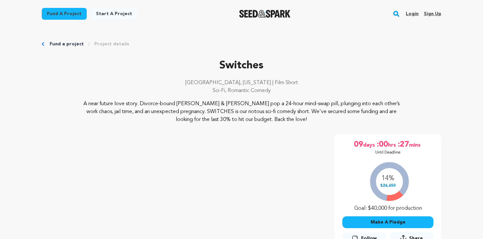 This screenshot has width=483, height=239. I want to click on p: Sci-Fi, Romantic Comedy, so click(241, 91).